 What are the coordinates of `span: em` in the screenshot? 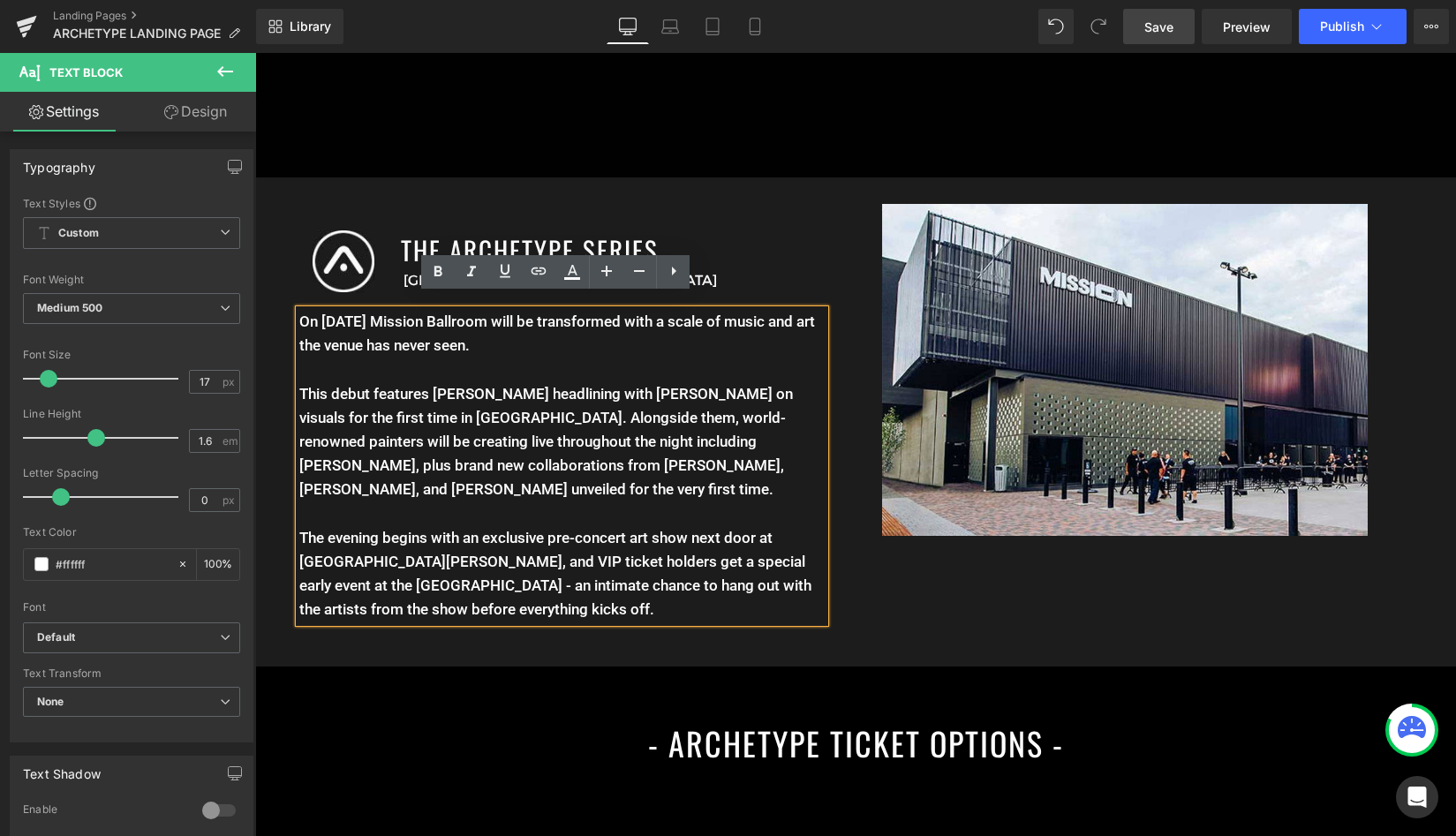 It's located at (229, 440).